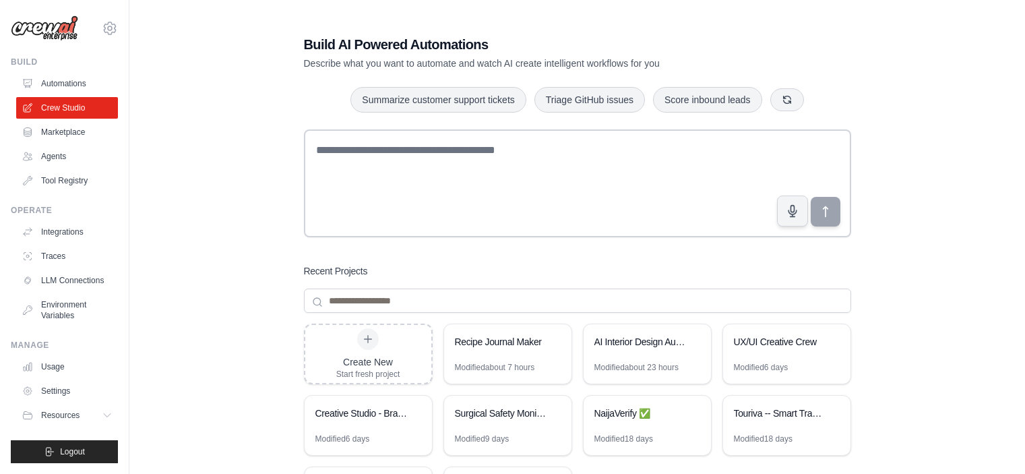 The height and width of the screenshot is (474, 1025). What do you see at coordinates (779, 342) in the screenshot?
I see `div: UX/UI Creative Crew` at bounding box center [779, 342].